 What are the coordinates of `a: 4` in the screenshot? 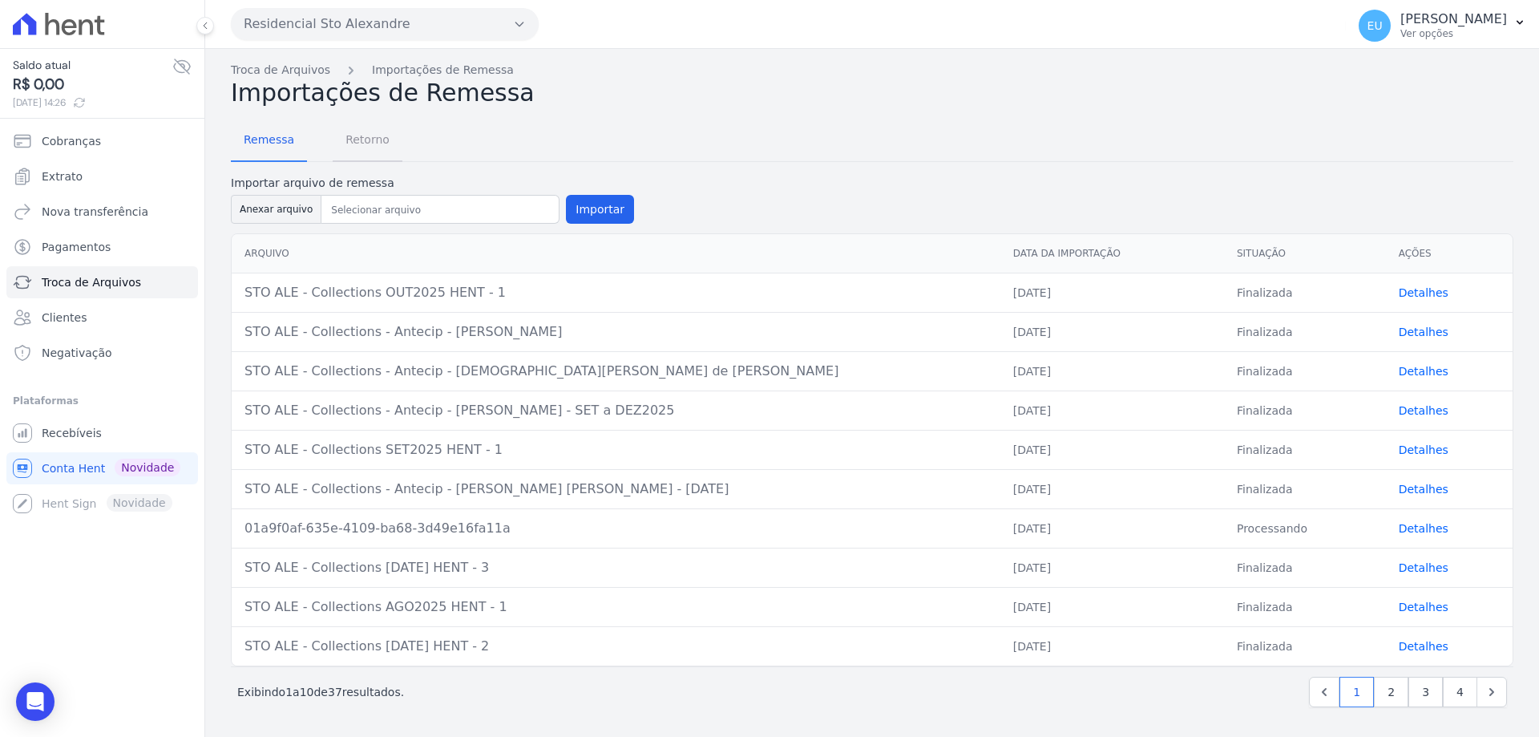 It's located at (1460, 692).